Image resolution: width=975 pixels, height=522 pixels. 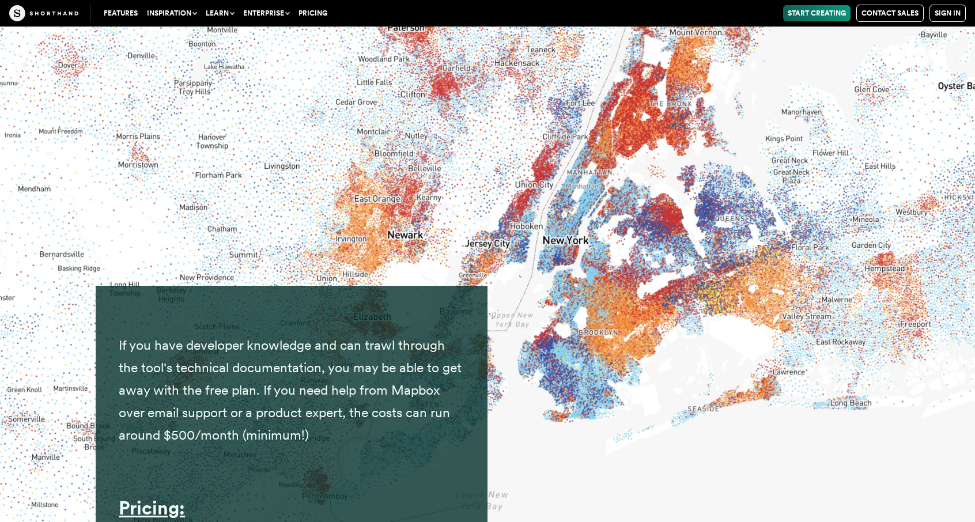 I want to click on a: Start Creating, so click(x=817, y=13).